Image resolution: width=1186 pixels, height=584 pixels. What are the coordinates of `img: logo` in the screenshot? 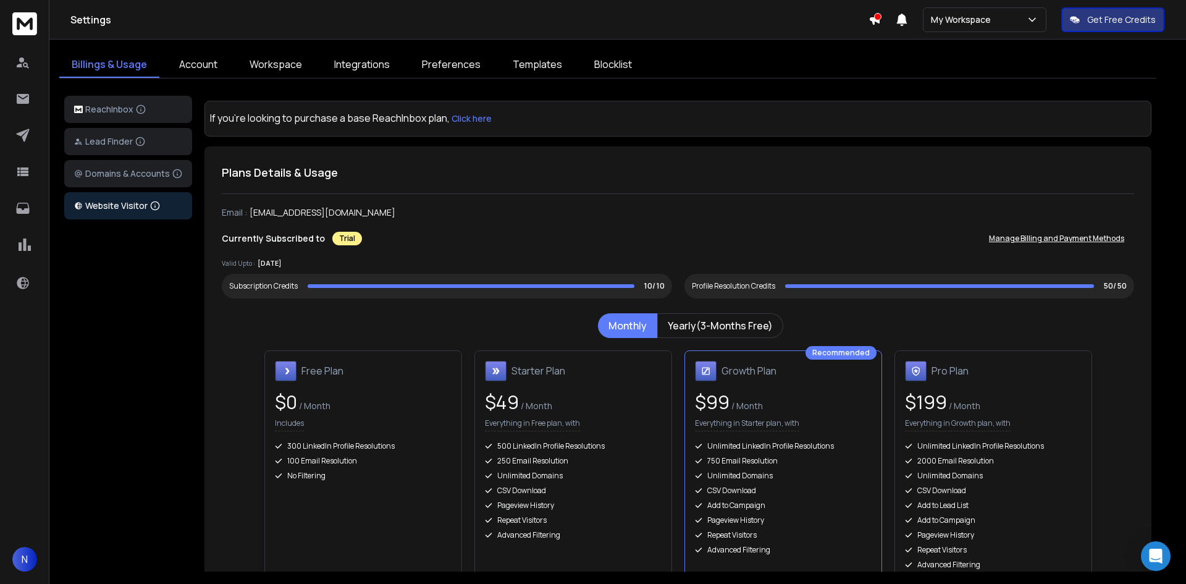 It's located at (78, 109).